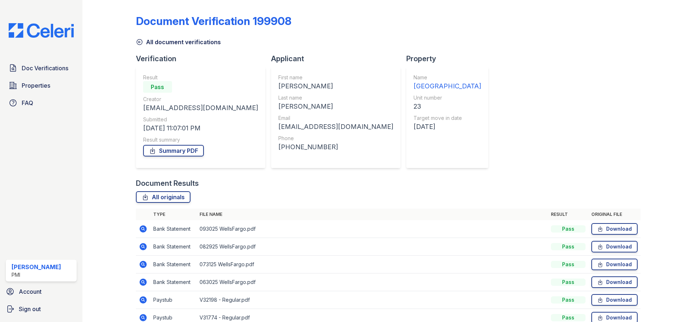  I want to click on span: Sign out, so click(30, 308).